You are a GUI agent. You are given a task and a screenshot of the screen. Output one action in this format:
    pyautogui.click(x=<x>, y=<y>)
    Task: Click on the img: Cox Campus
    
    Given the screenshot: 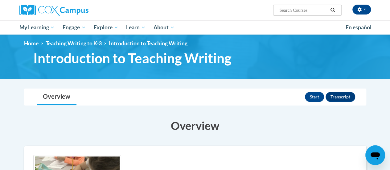 What is the action you would take?
    pyautogui.click(x=54, y=10)
    